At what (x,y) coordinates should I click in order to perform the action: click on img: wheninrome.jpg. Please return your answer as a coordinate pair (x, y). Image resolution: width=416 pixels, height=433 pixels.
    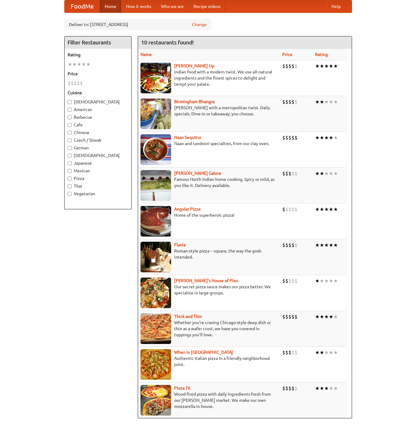
    Looking at the image, I should click on (156, 364).